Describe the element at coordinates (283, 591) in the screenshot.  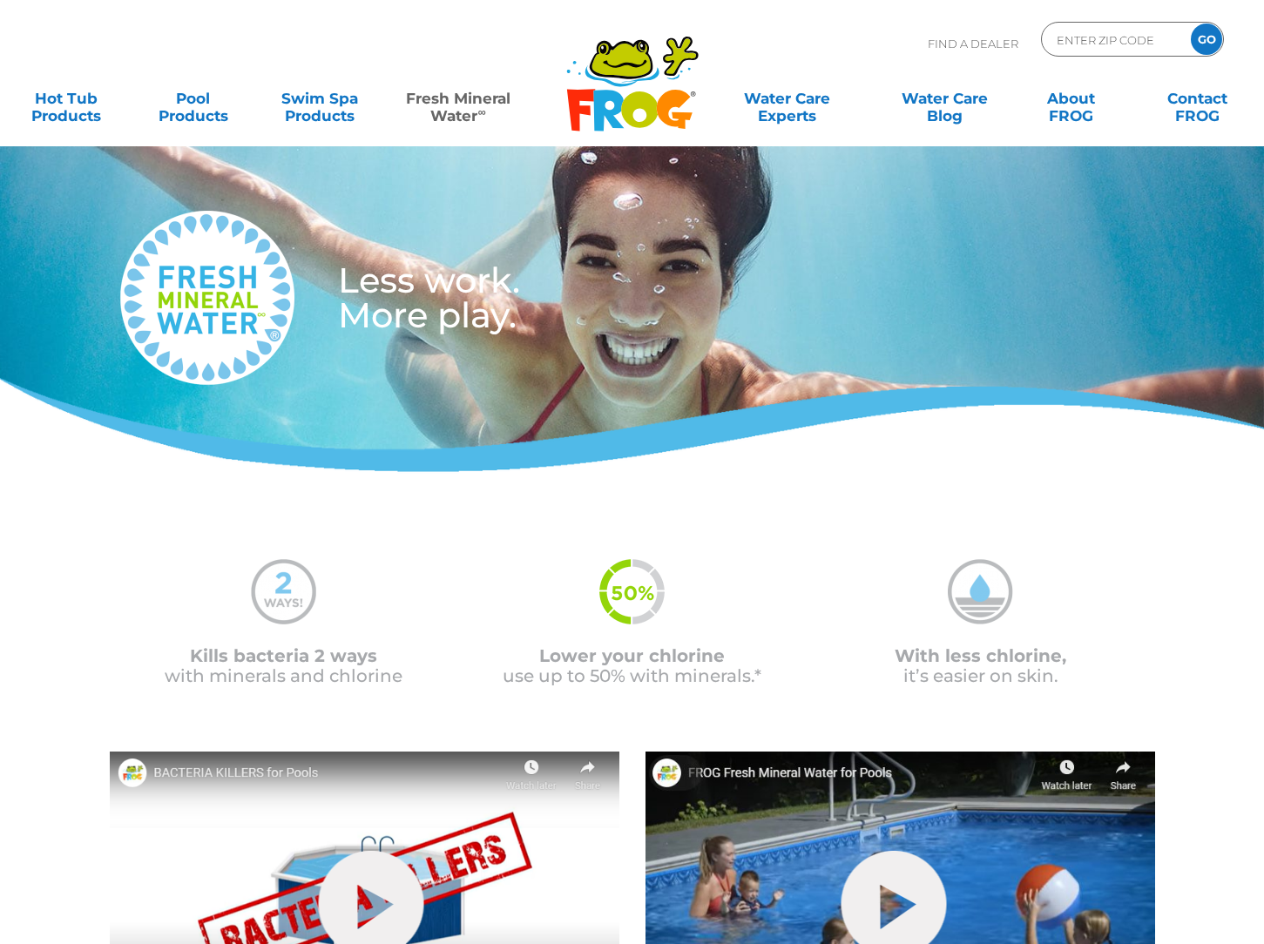
I see `img: mineral-water-2-ways` at that location.